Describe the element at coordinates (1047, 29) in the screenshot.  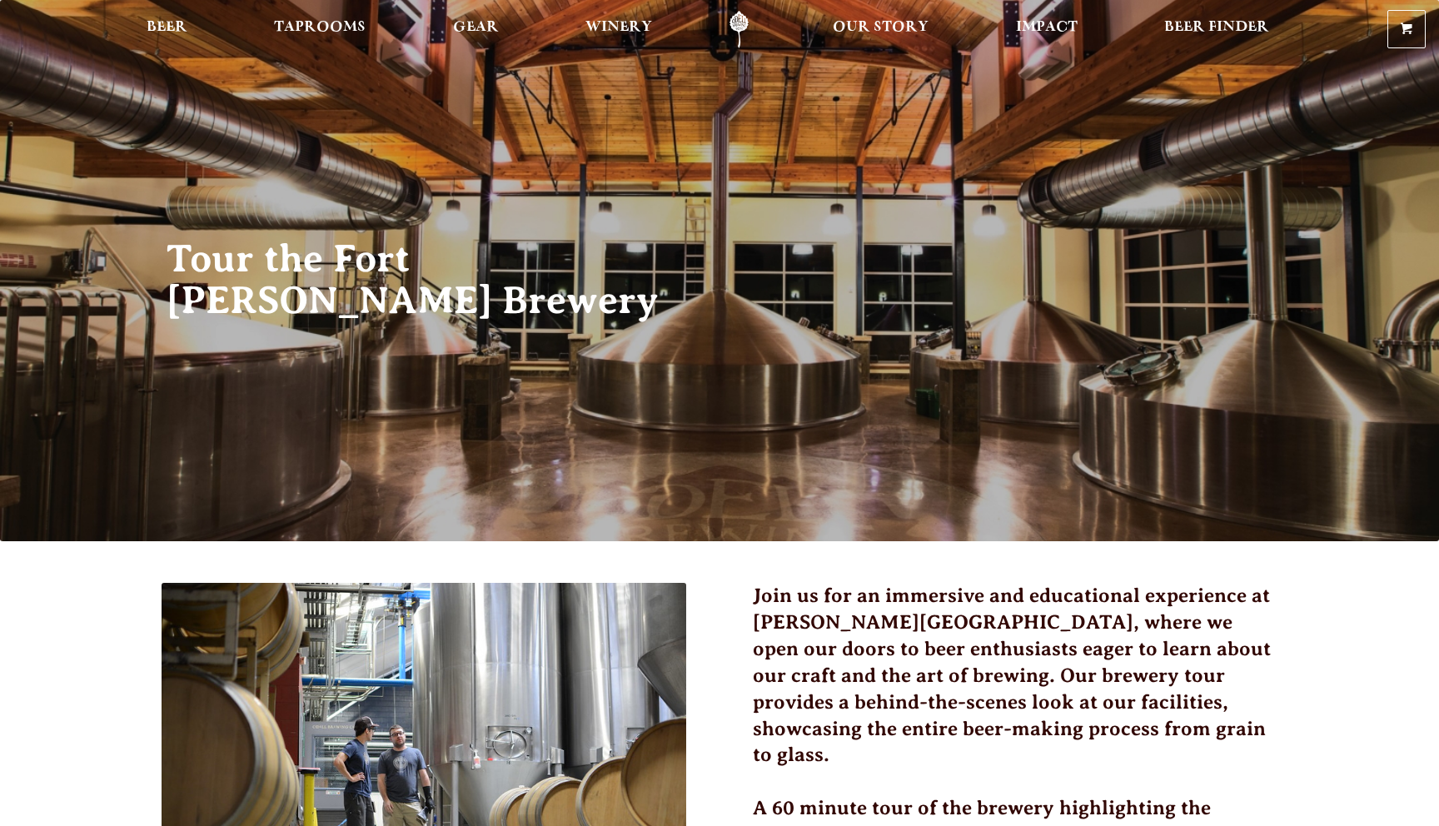
I see `a: Impact` at that location.